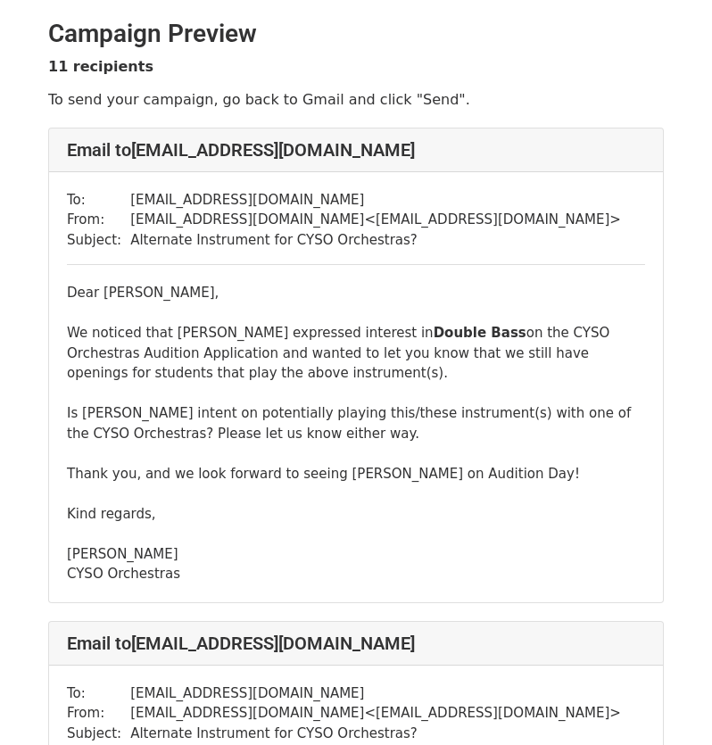 Image resolution: width=712 pixels, height=745 pixels. Describe the element at coordinates (101, 66) in the screenshot. I see `strong: 11 recipients` at that location.